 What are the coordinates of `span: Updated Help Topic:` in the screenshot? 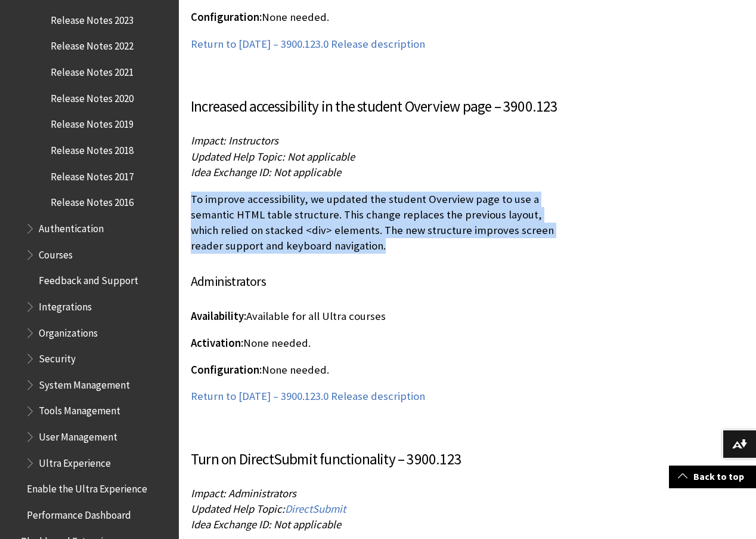 It's located at (238, 508).